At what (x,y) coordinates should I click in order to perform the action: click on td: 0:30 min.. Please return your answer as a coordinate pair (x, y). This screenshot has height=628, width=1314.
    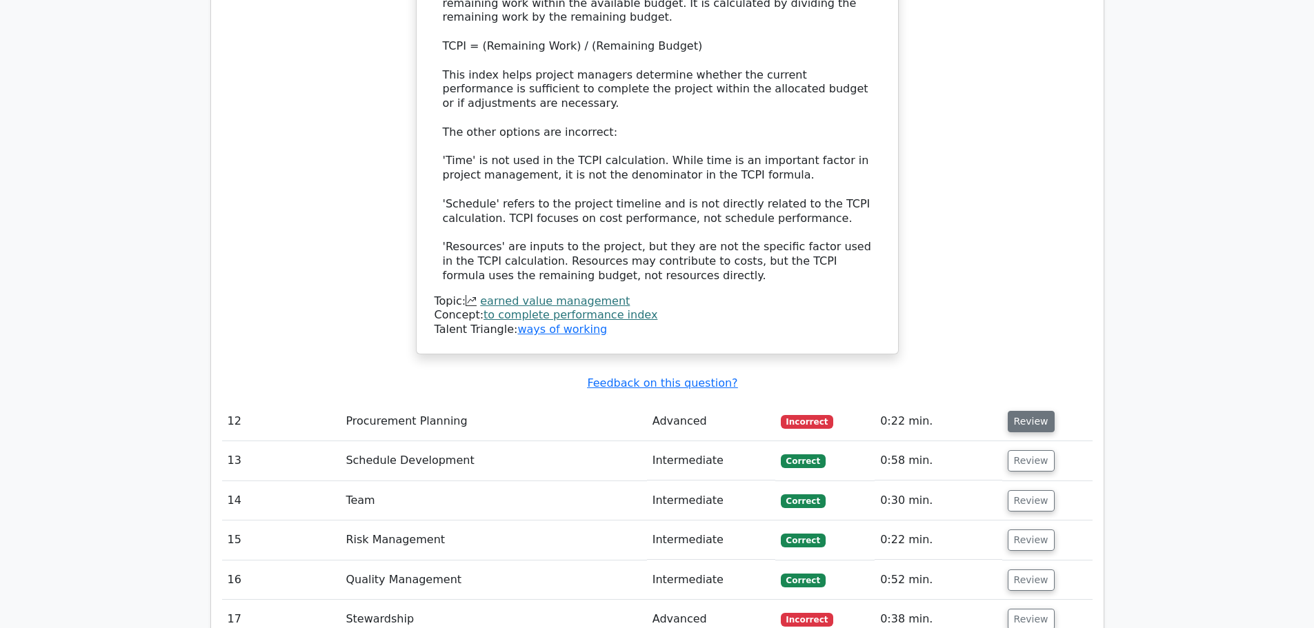
    Looking at the image, I should click on (938, 501).